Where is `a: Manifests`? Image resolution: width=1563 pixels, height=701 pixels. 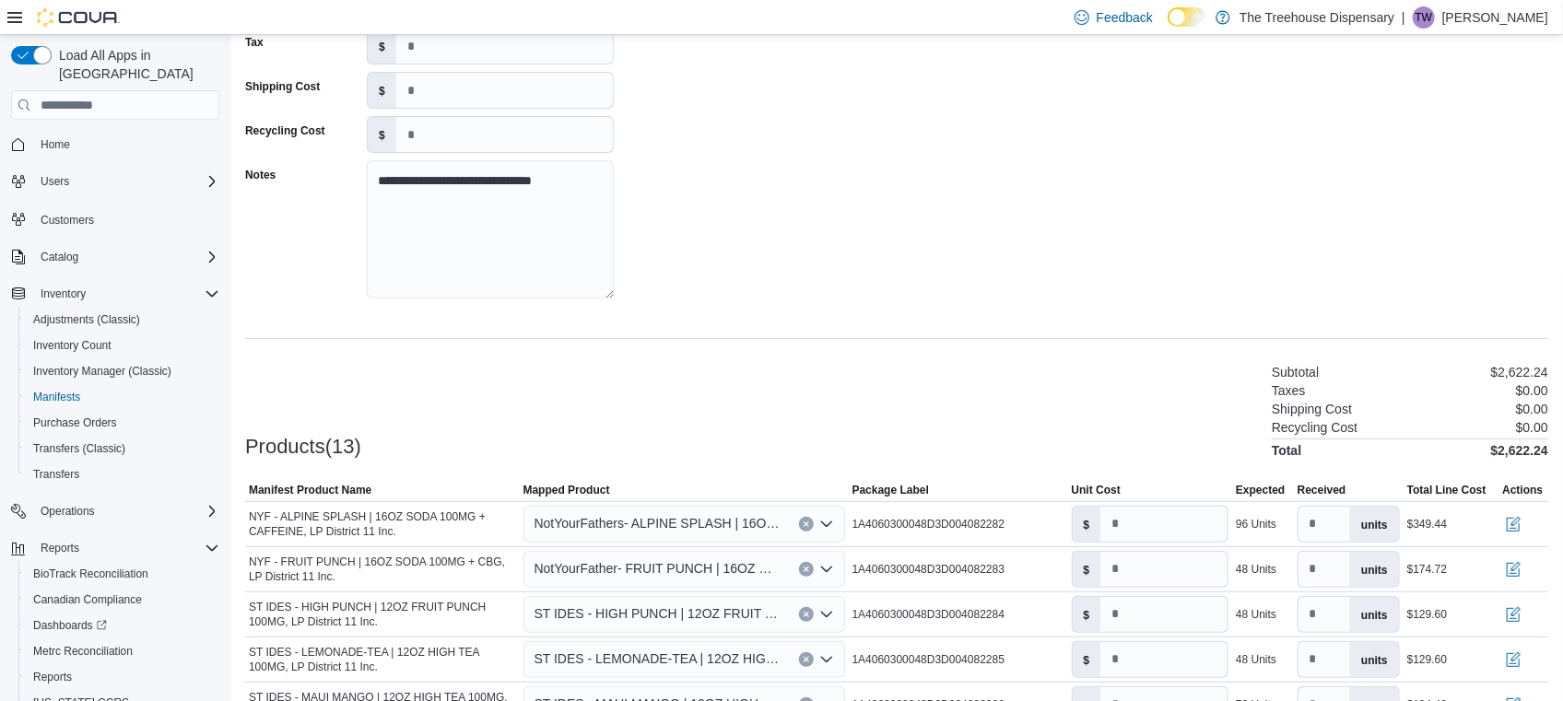 a: Manifests is located at coordinates (56, 397).